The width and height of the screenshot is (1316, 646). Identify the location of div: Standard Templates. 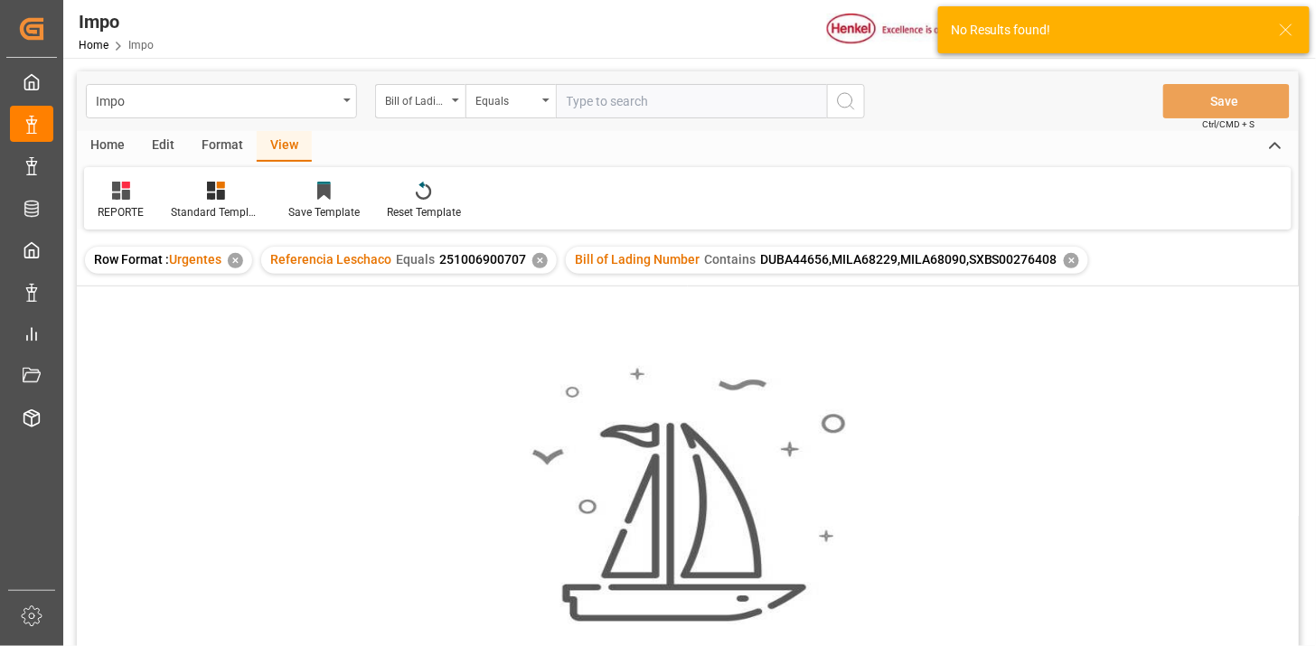
(216, 212).